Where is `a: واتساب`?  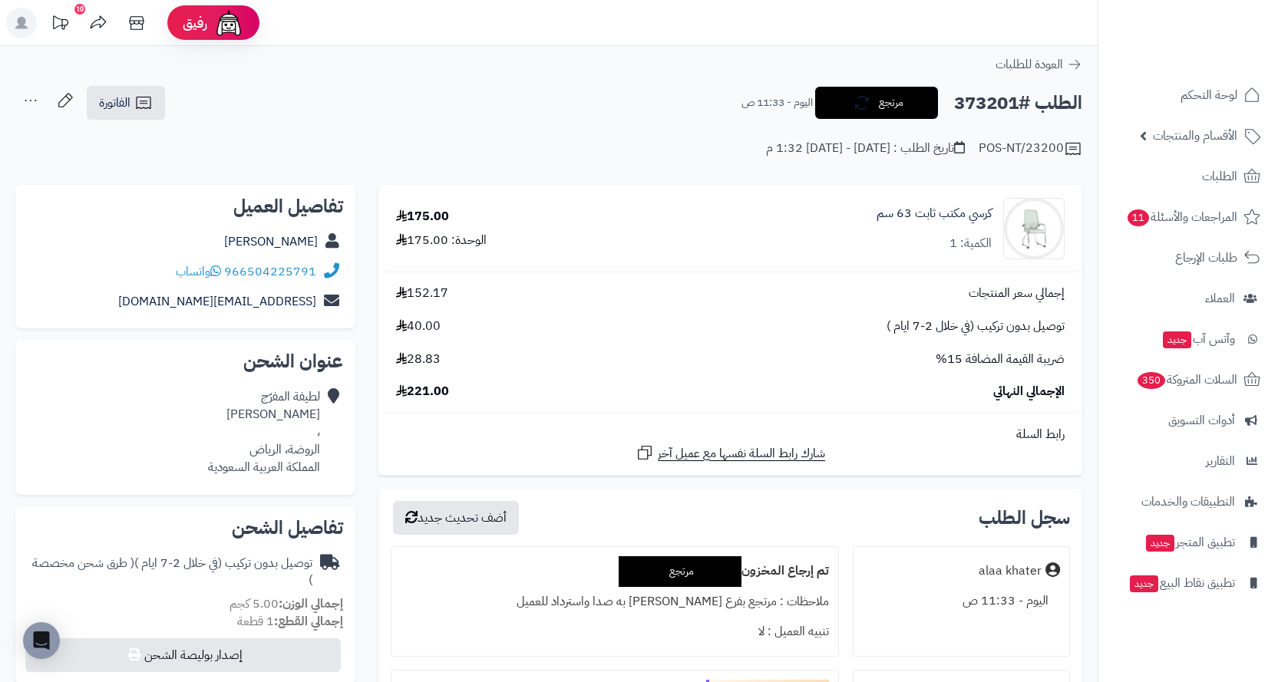
a: واتساب is located at coordinates (198, 272).